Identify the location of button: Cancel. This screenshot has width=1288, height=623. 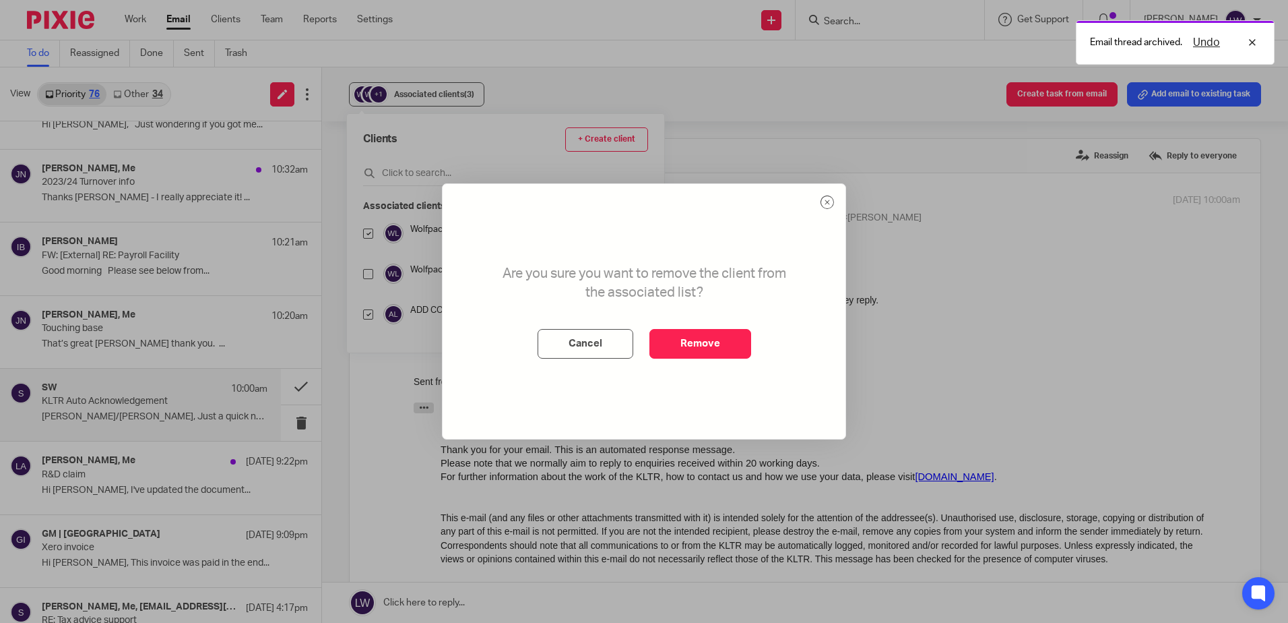
(586, 344).